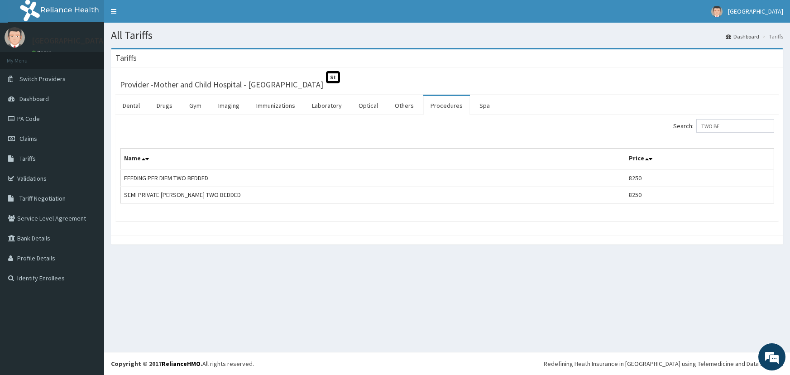 The image size is (790, 375). I want to click on a: Procedures, so click(447, 106).